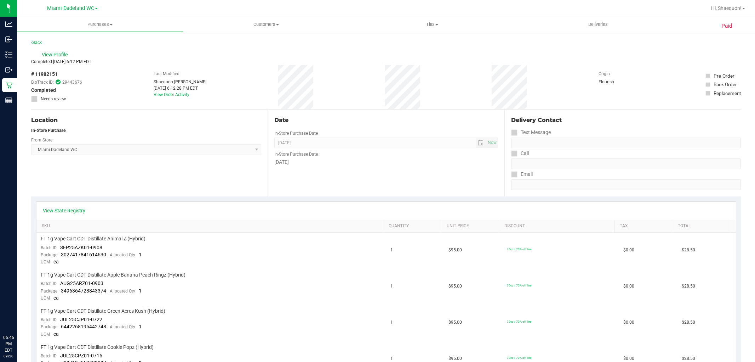  What do you see at coordinates (8, 356) in the screenshot?
I see `p: 09/20` at bounding box center [8, 356].